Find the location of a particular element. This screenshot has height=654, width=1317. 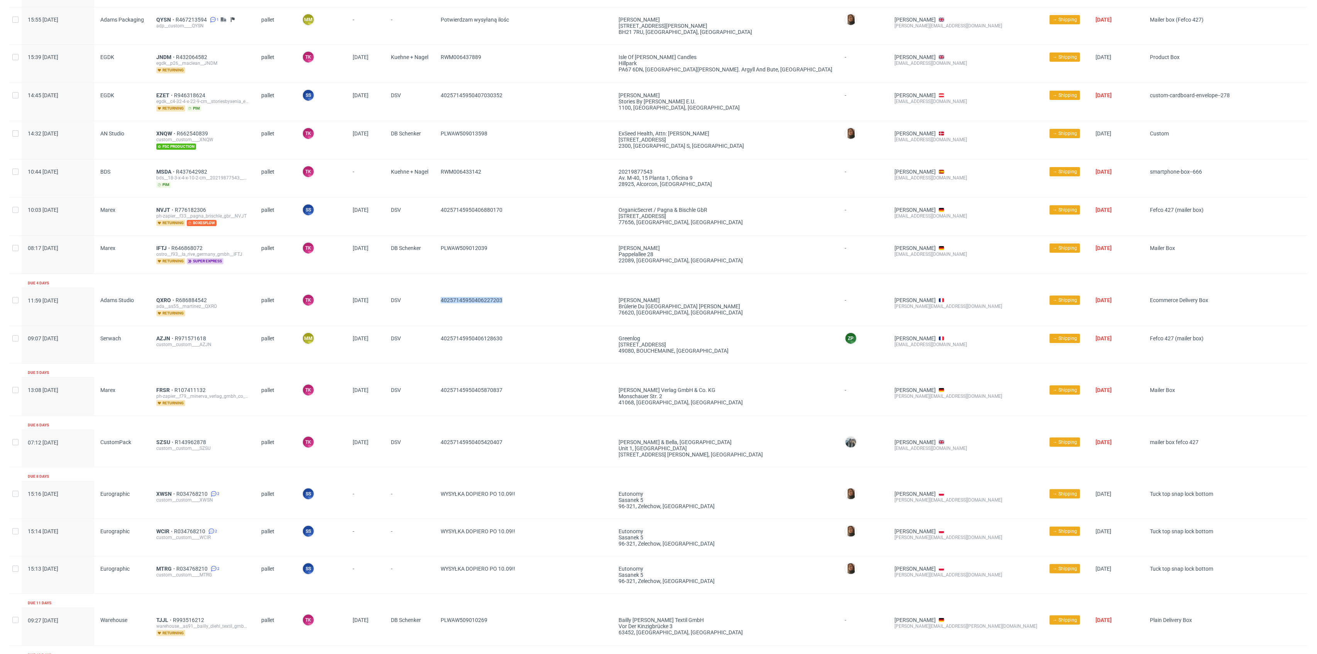

span: 40257145950406227203 is located at coordinates (472, 300).